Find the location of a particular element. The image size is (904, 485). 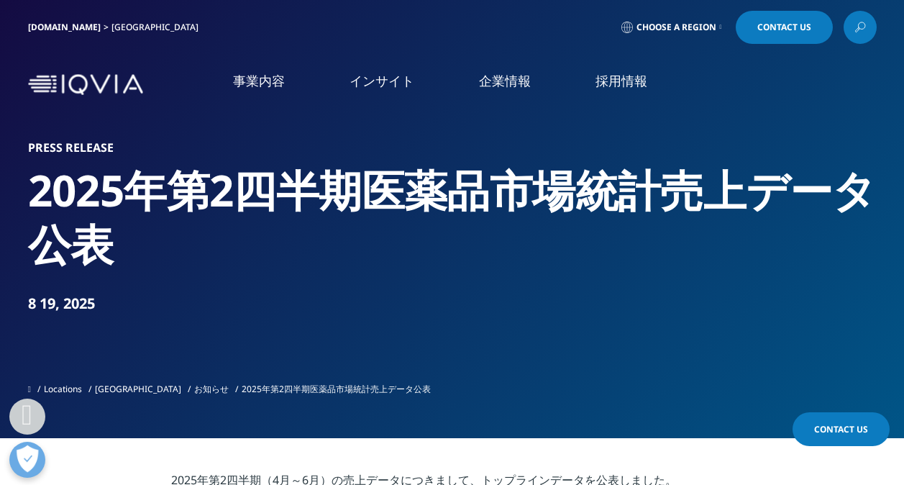

a: 採用情報 is located at coordinates (621, 81).